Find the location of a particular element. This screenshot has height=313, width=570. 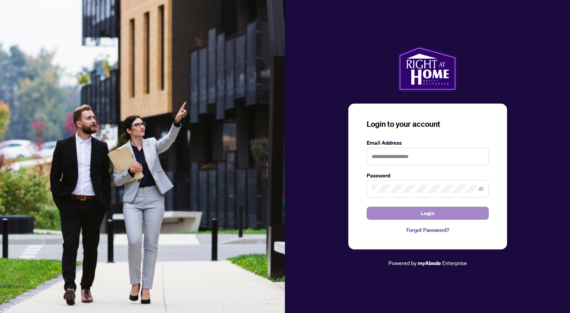

a: Forgot Password? is located at coordinates (427, 230).